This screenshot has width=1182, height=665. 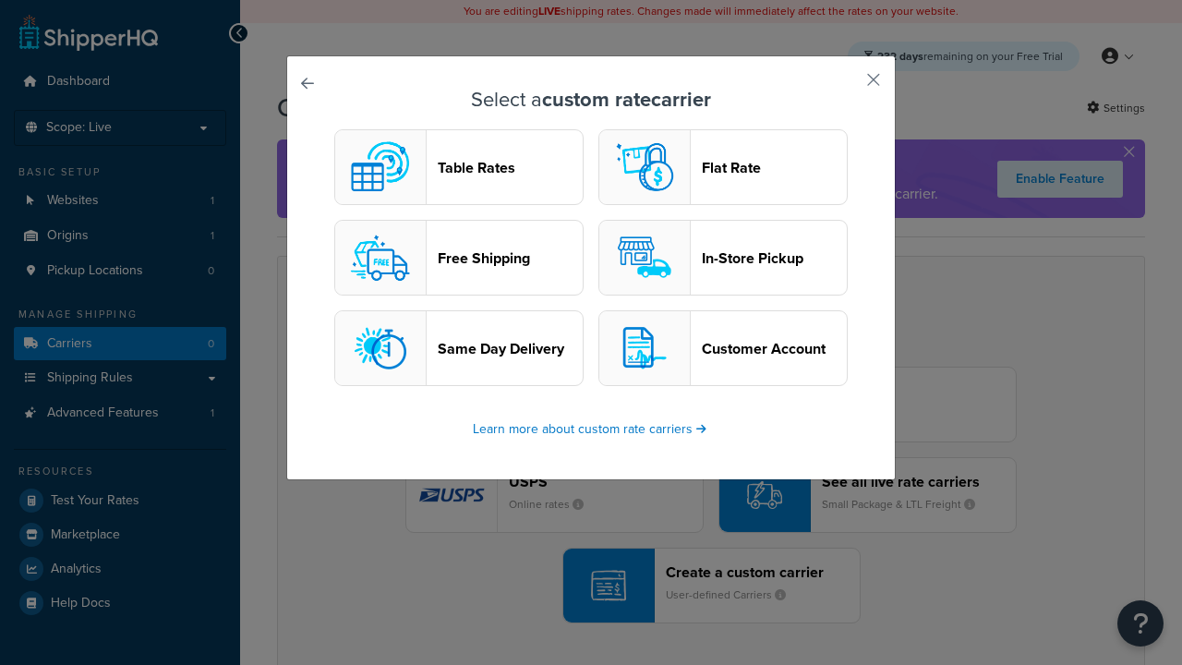 What do you see at coordinates (510, 348) in the screenshot?
I see `header: Same Day Delivery` at bounding box center [510, 348].